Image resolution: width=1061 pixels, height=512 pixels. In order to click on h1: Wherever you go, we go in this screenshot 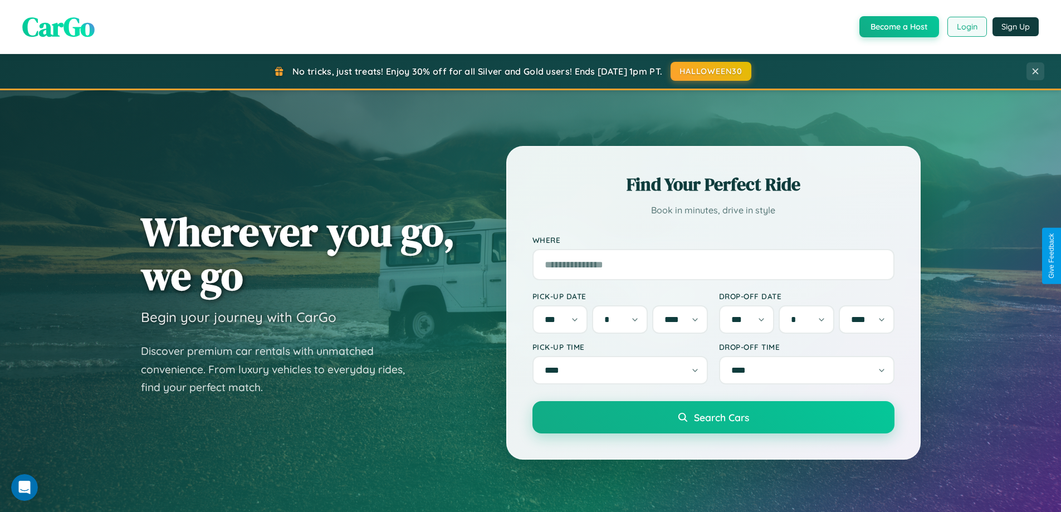, I will do `click(298, 253)`.